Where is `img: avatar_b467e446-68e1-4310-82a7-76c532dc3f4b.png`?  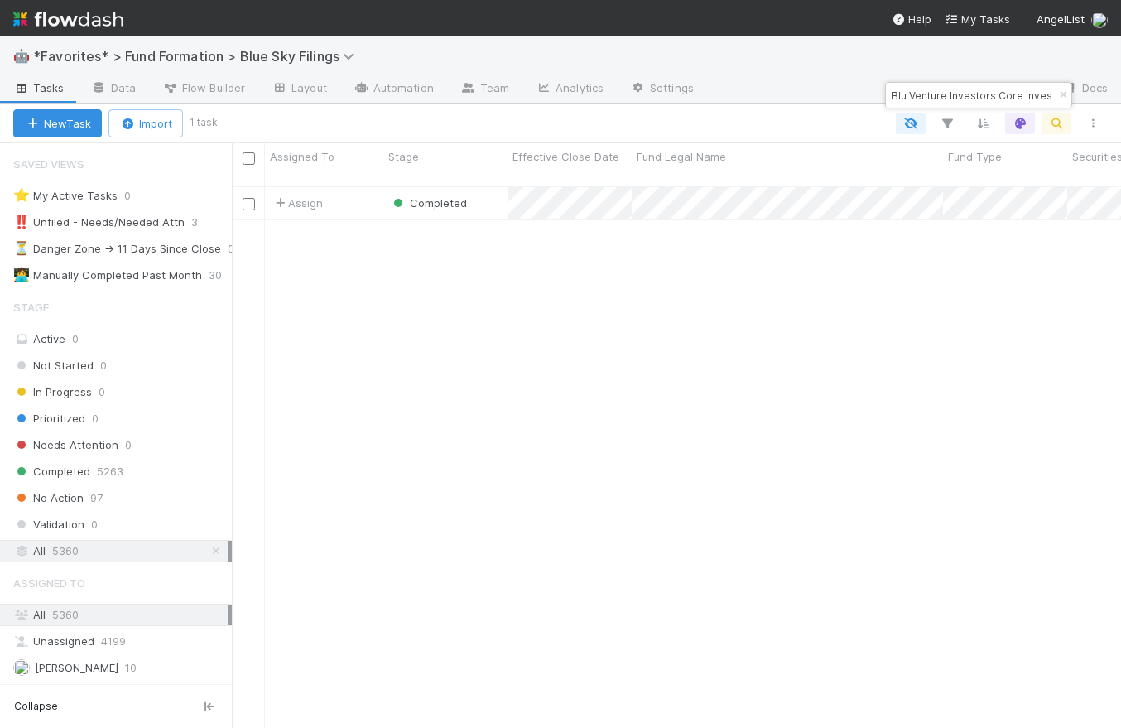
img: avatar_b467e446-68e1-4310-82a7-76c532dc3f4b.png is located at coordinates (1100, 20).